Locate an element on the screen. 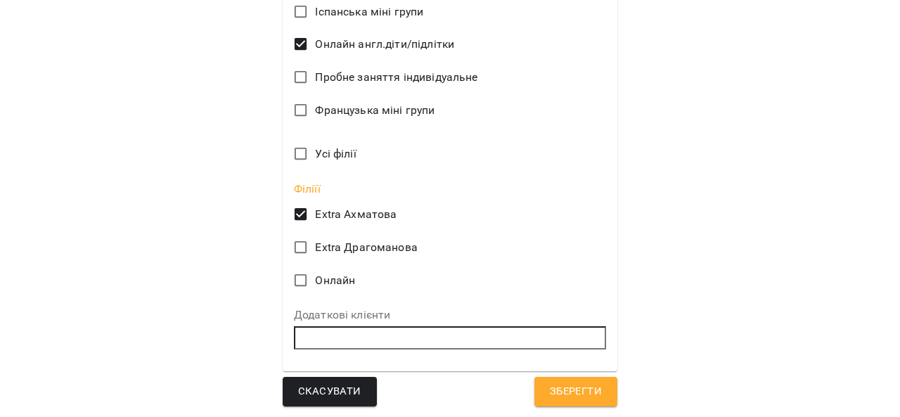  span: Іспанська міні групи is located at coordinates (369, 12).